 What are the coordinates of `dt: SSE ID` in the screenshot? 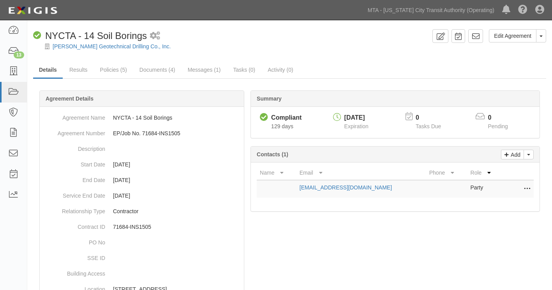 It's located at (74, 256).